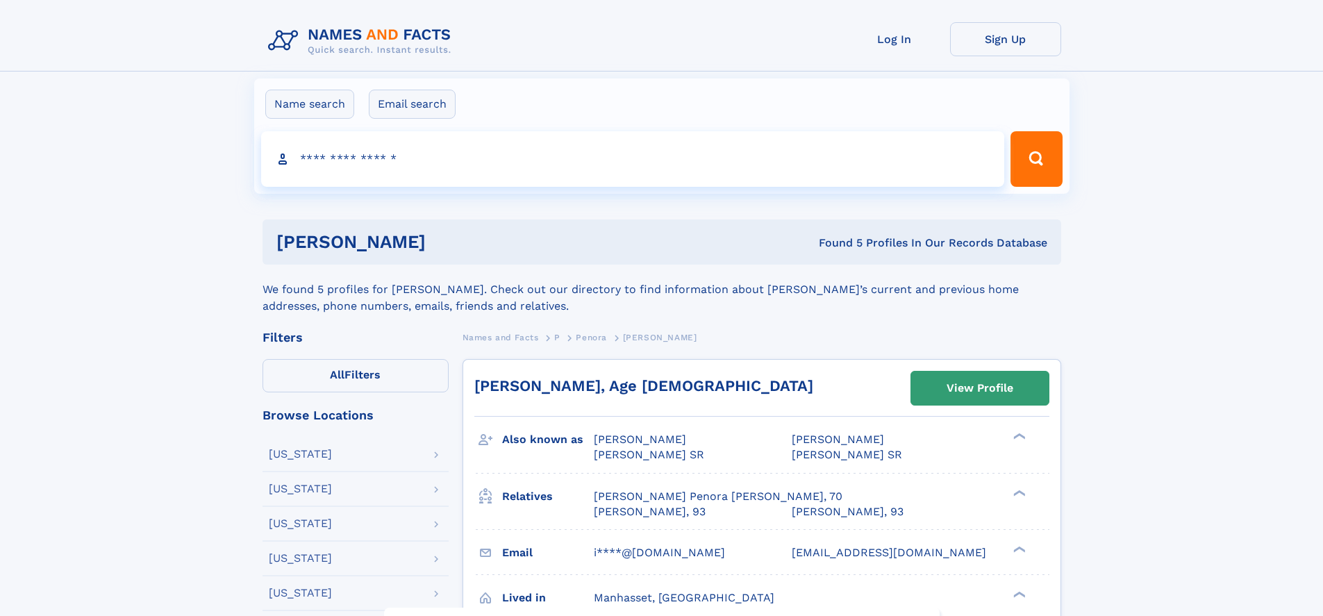 This screenshot has height=616, width=1323. I want to click on h3: Also known as, so click(548, 440).